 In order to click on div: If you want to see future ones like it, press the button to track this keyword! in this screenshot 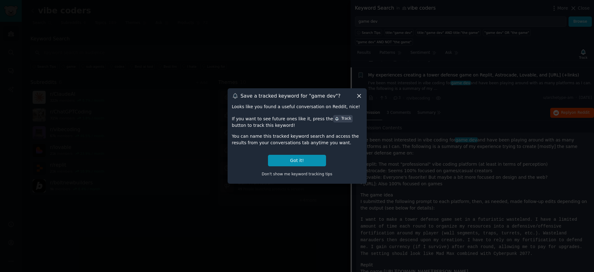, I will do `click(297, 121)`.